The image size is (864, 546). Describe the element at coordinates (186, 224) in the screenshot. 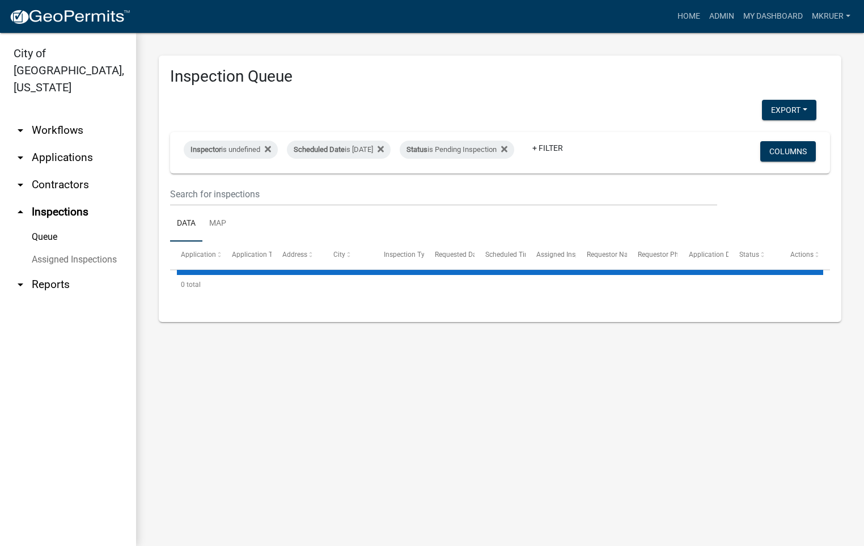

I see `a: Data` at that location.